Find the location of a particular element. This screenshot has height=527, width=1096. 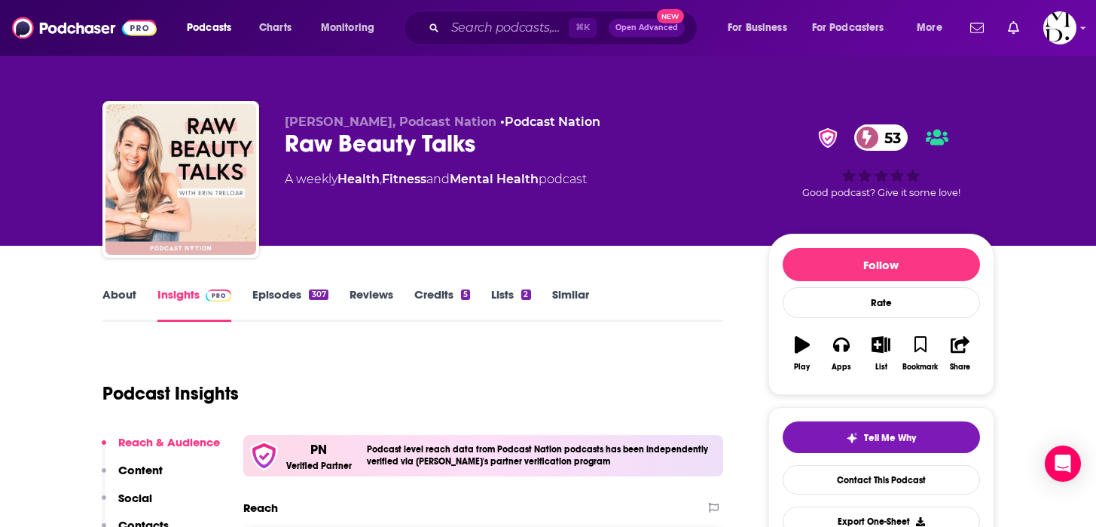

button: Show profile menu is located at coordinates (1060, 28).